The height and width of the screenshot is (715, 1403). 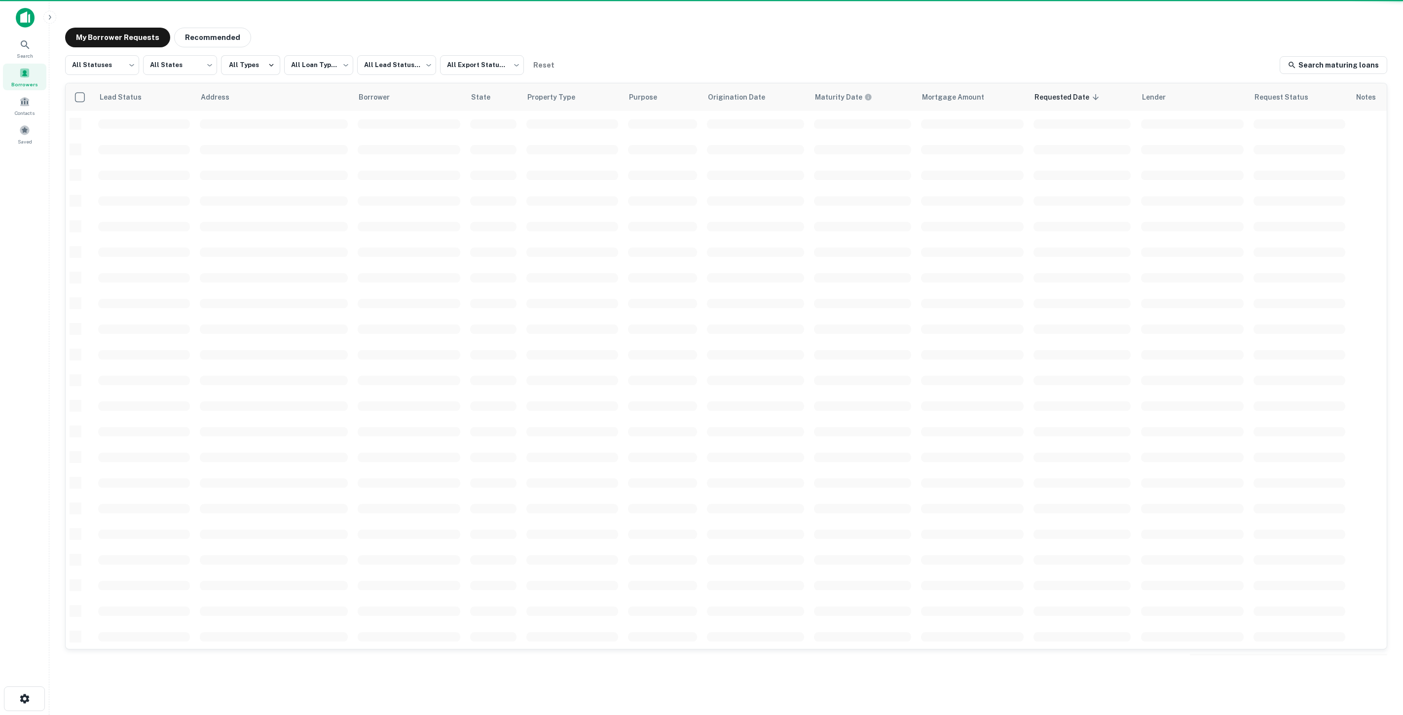 I want to click on span: Borrowers, so click(x=25, y=84).